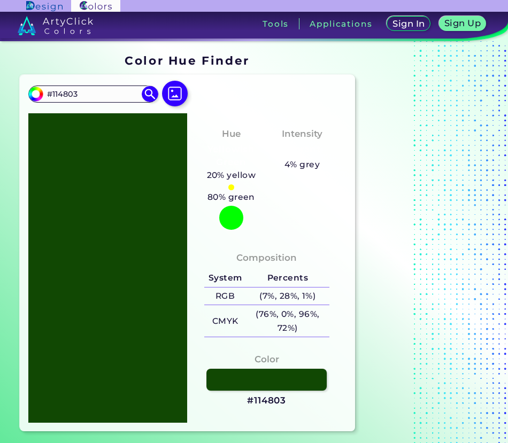 This screenshot has width=508, height=443. What do you see at coordinates (266, 258) in the screenshot?
I see `h4: Composition` at bounding box center [266, 258].